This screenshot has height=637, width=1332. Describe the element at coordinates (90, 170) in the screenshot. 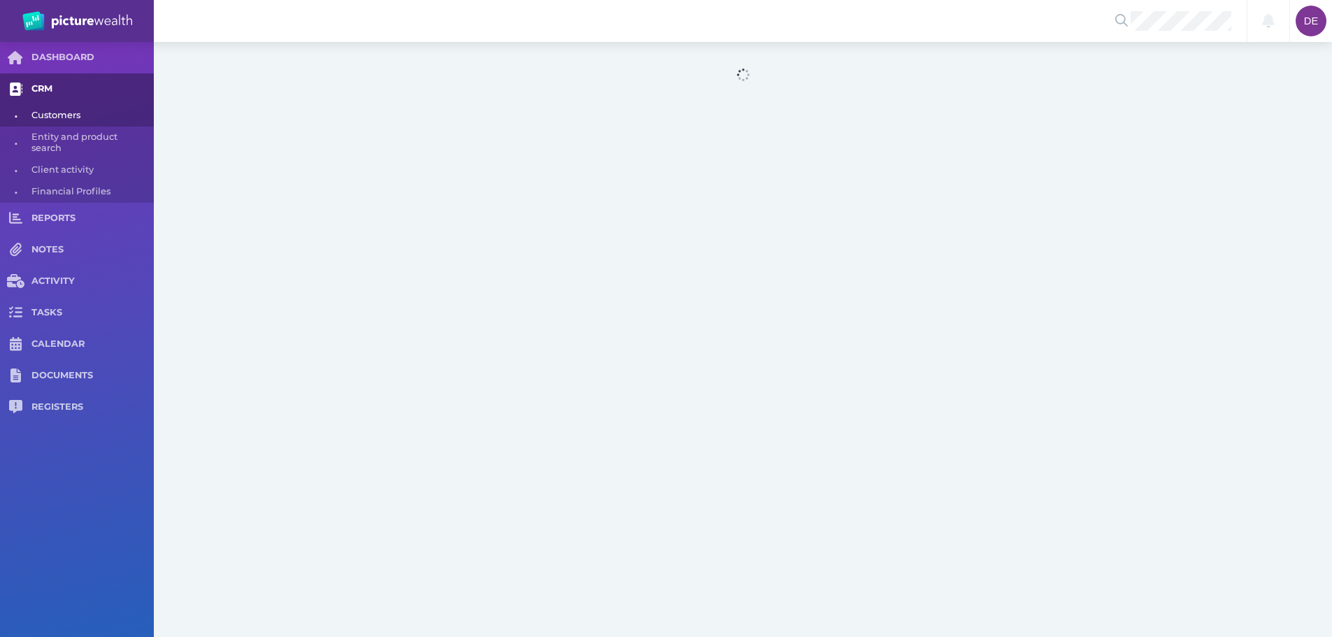

I see `span: Client activity` at that location.